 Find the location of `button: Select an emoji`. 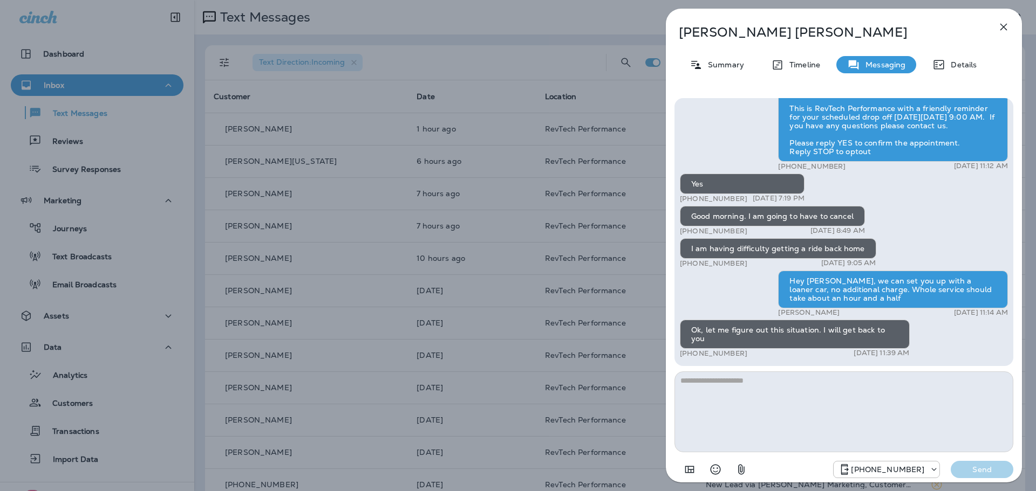

button: Select an emoji is located at coordinates (715, 470).